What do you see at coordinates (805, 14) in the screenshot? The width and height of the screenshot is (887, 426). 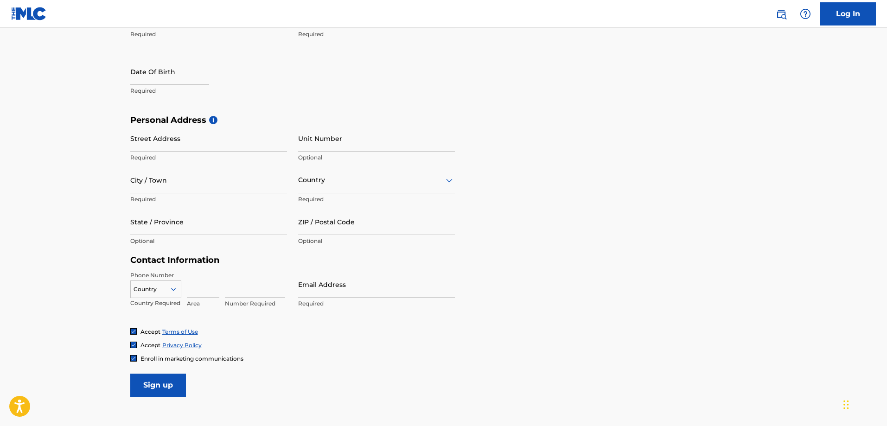 I see `img: help` at bounding box center [805, 14].